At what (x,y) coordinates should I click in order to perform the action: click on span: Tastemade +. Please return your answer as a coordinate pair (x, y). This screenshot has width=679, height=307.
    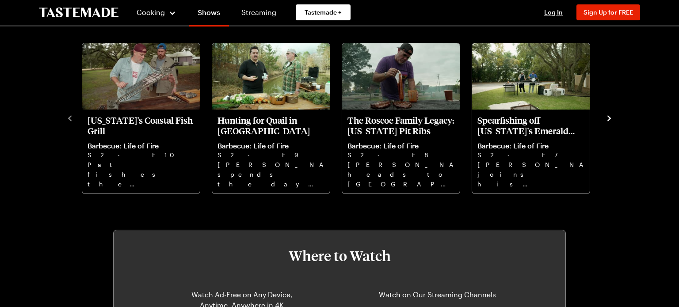
    Looking at the image, I should click on (323, 12).